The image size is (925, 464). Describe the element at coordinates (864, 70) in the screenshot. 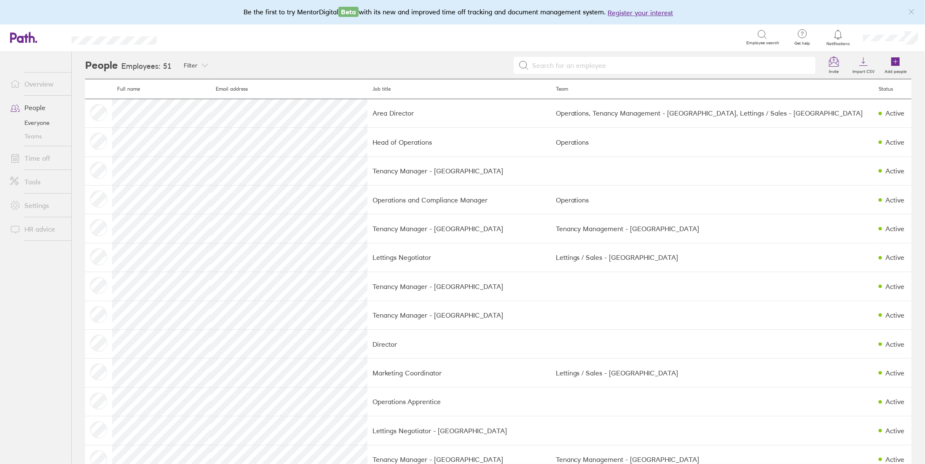

I see `label: Import CSV` at that location.